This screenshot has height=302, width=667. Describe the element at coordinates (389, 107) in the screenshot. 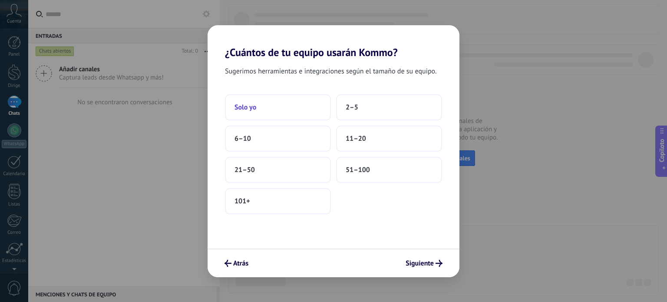

I see `button: 2–5` at that location.